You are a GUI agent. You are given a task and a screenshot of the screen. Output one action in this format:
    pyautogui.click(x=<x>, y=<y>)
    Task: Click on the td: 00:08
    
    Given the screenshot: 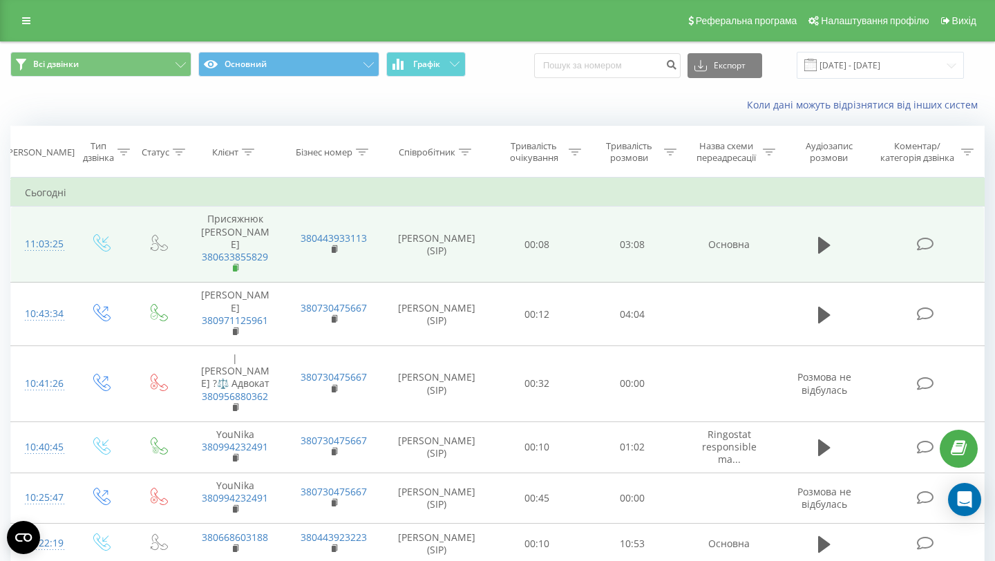 What is the action you would take?
    pyautogui.click(x=538, y=245)
    